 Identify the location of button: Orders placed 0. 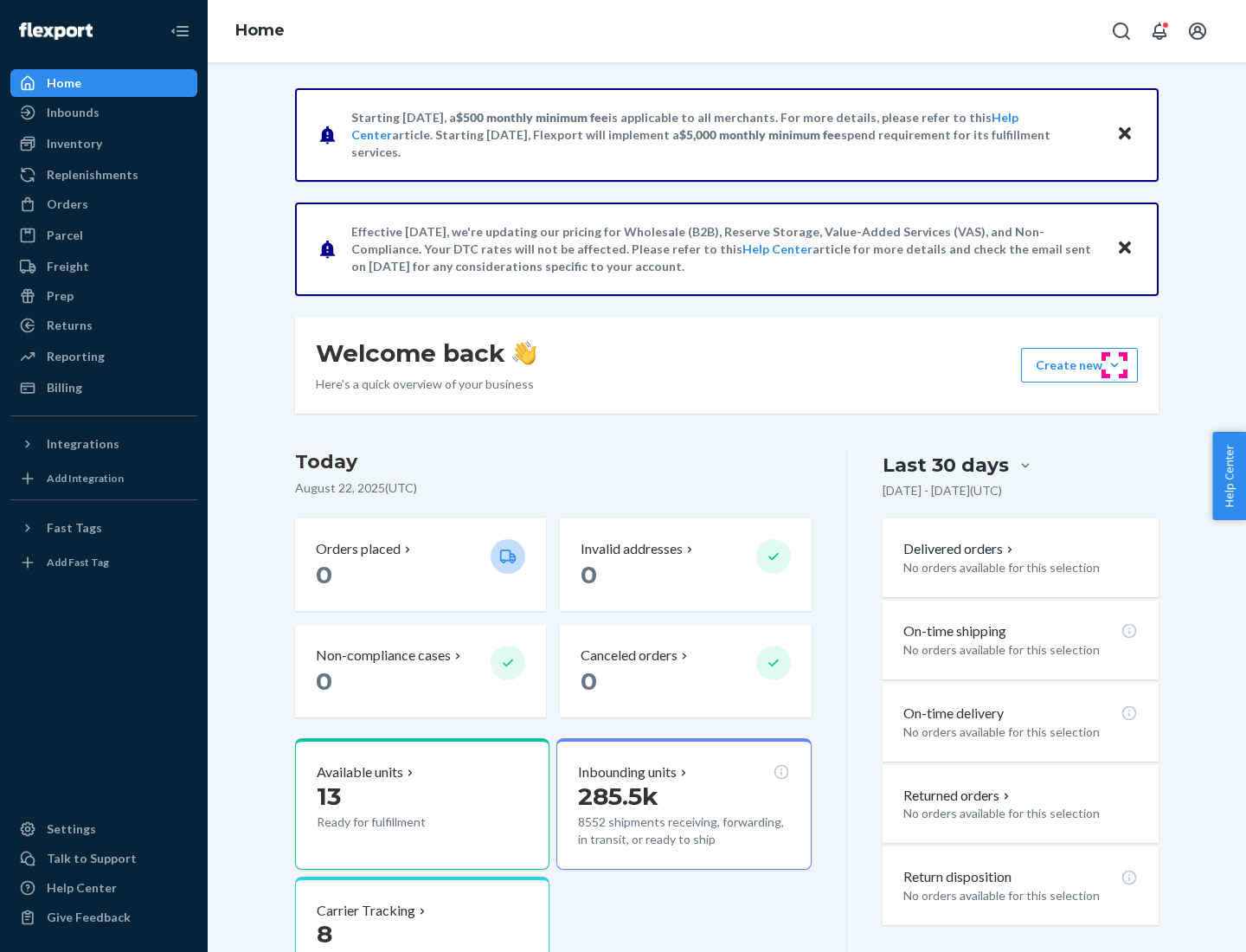
(421, 565).